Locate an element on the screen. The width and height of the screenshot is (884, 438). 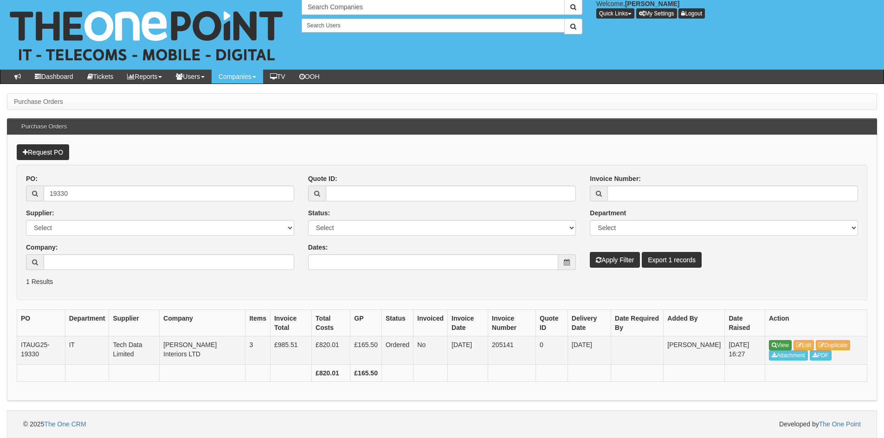
a: Duplicate is located at coordinates (833, 345).